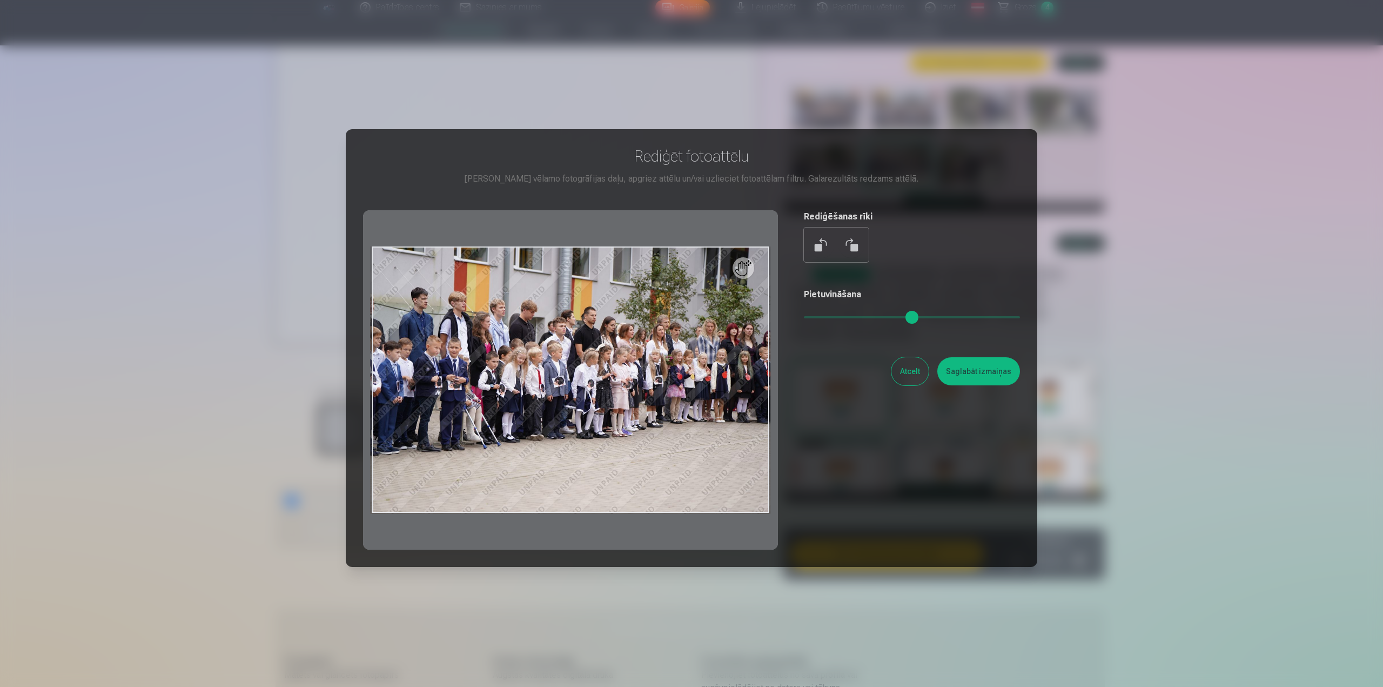 The image size is (1383, 687). Describe the element at coordinates (912, 294) in the screenshot. I see `h5: Pietuvināšana` at that location.